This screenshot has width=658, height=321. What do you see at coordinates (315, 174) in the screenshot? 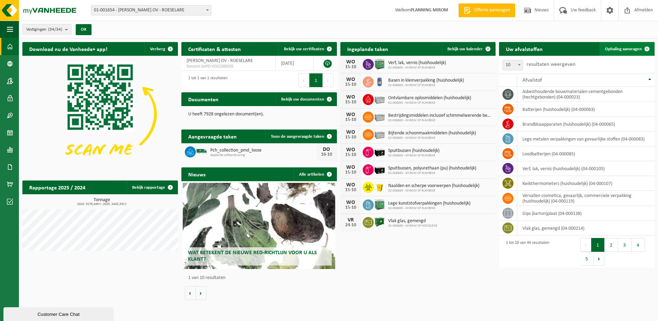
I see `a: Alle artikelen` at bounding box center [315, 174].